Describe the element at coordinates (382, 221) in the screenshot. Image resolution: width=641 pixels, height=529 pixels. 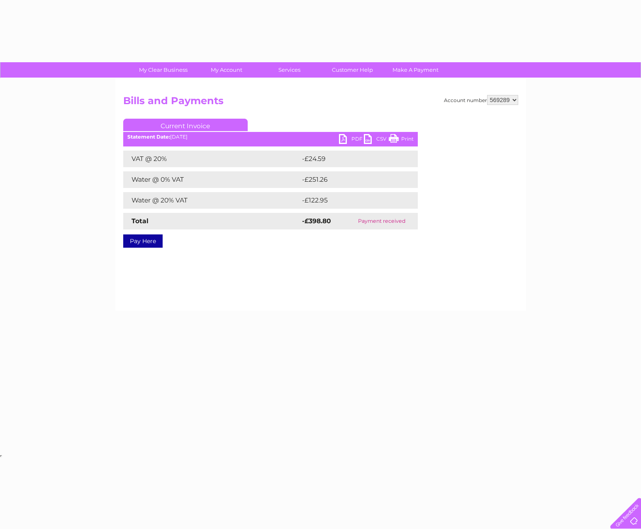
I see `td: Payment received` at that location.